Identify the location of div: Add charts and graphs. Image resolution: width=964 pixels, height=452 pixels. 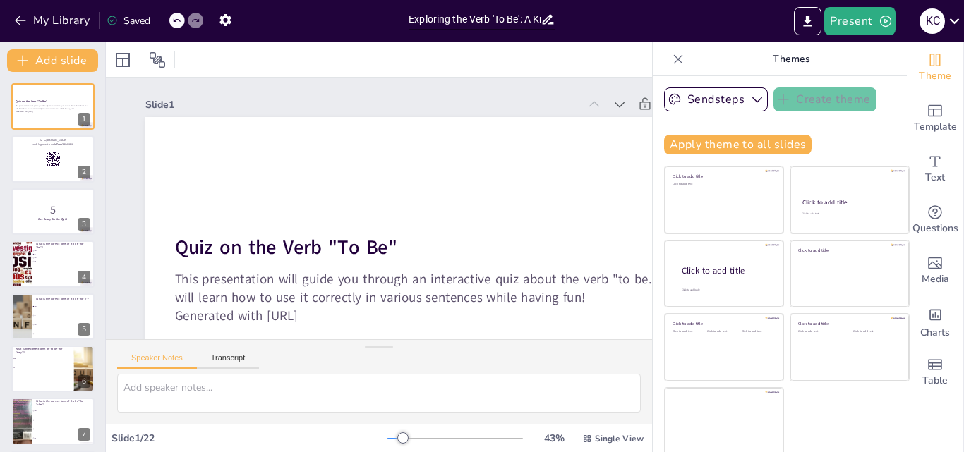
(935, 322).